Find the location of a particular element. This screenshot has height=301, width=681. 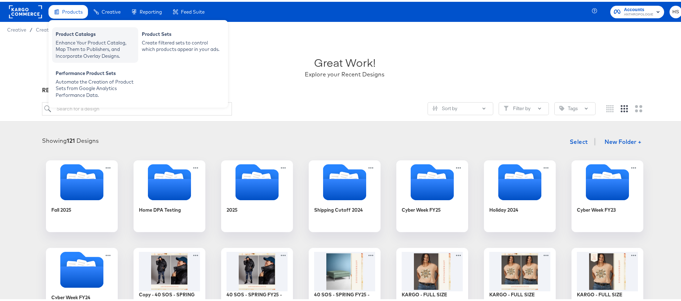

span: Select is located at coordinates (579, 140).